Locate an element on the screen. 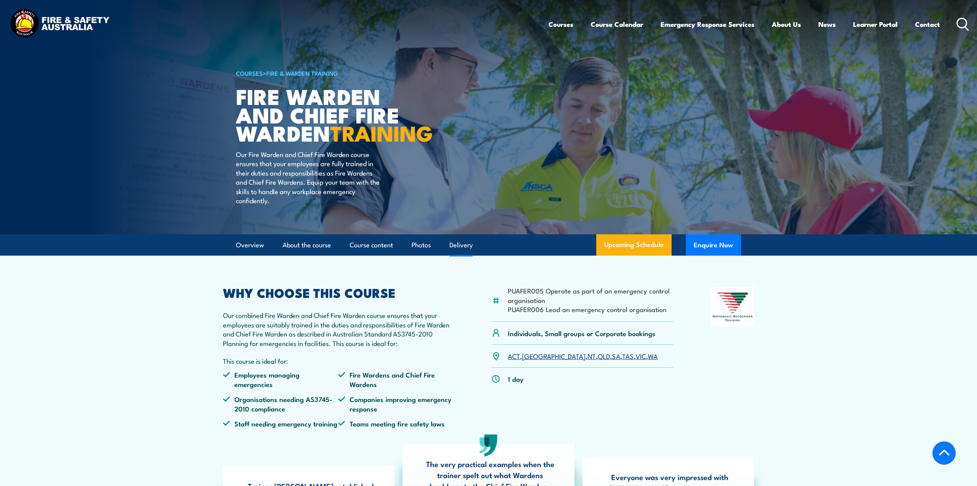  h1: Fire Warden and Chief Fire Warden is located at coordinates (333, 114).